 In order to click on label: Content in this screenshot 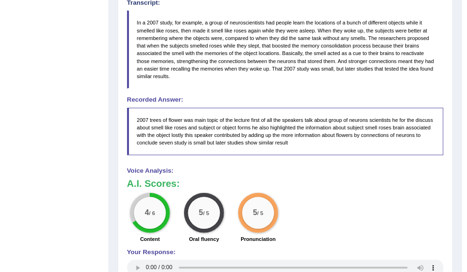, I will do `click(150, 239)`.